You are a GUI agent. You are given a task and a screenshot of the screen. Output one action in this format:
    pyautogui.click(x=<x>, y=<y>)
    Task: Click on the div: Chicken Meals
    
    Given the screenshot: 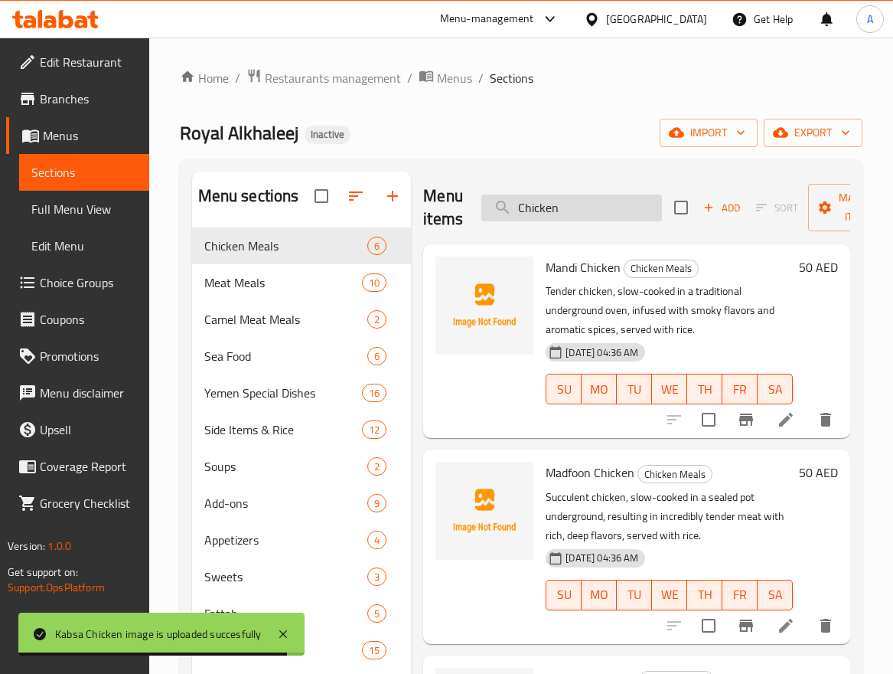 What is the action you would take?
    pyautogui.click(x=661, y=269)
    